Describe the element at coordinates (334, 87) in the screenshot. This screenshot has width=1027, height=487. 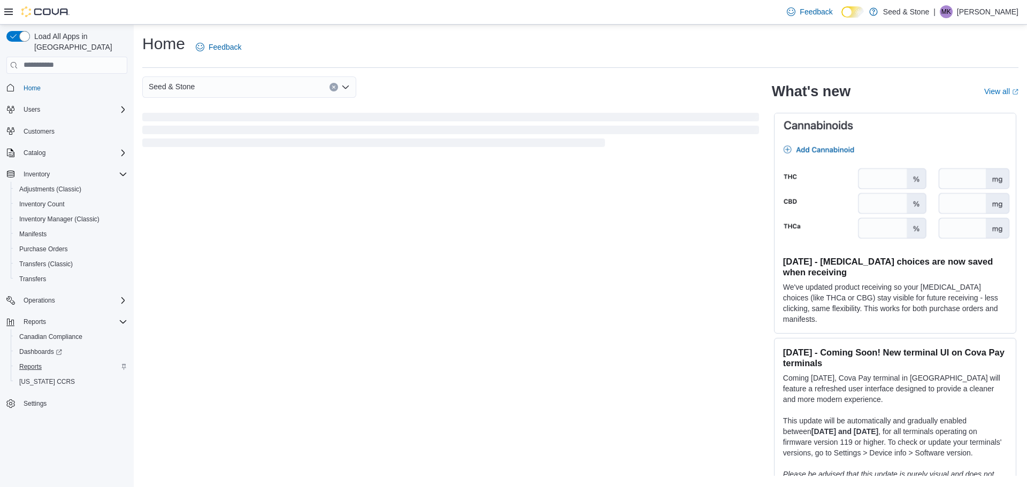
I see `button: Clear input` at that location.